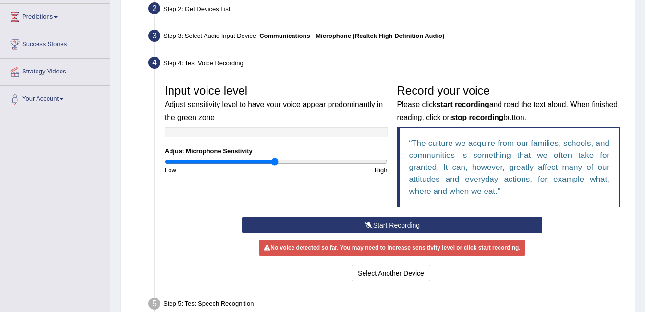 This screenshot has height=312, width=645. What do you see at coordinates (477, 117) in the screenshot?
I see `b: stop recording` at bounding box center [477, 117].